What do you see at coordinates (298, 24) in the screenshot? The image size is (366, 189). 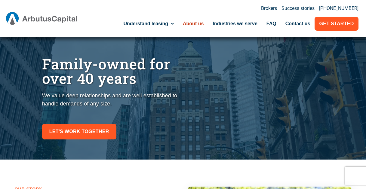 I see `a: Contact us` at bounding box center [298, 24].